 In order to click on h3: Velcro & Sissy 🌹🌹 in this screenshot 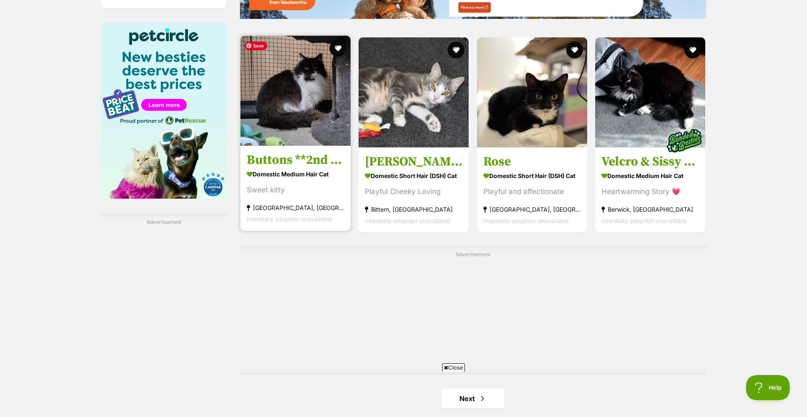, I will do `click(650, 162)`.